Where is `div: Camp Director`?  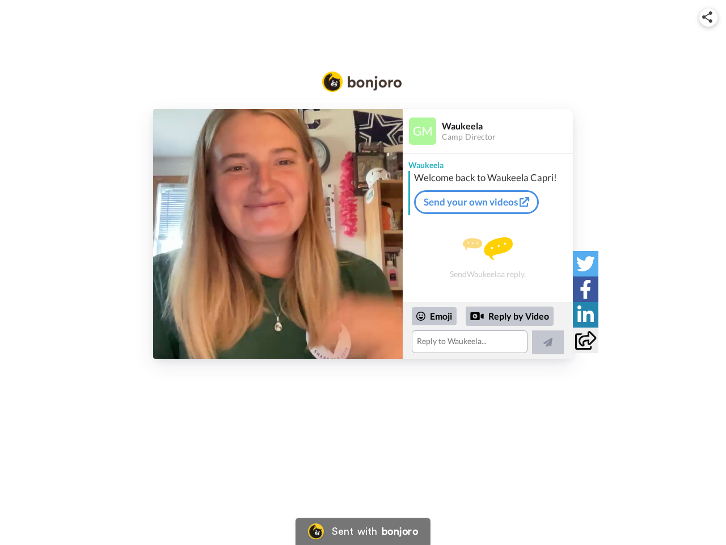 div: Camp Director is located at coordinates (507, 137).